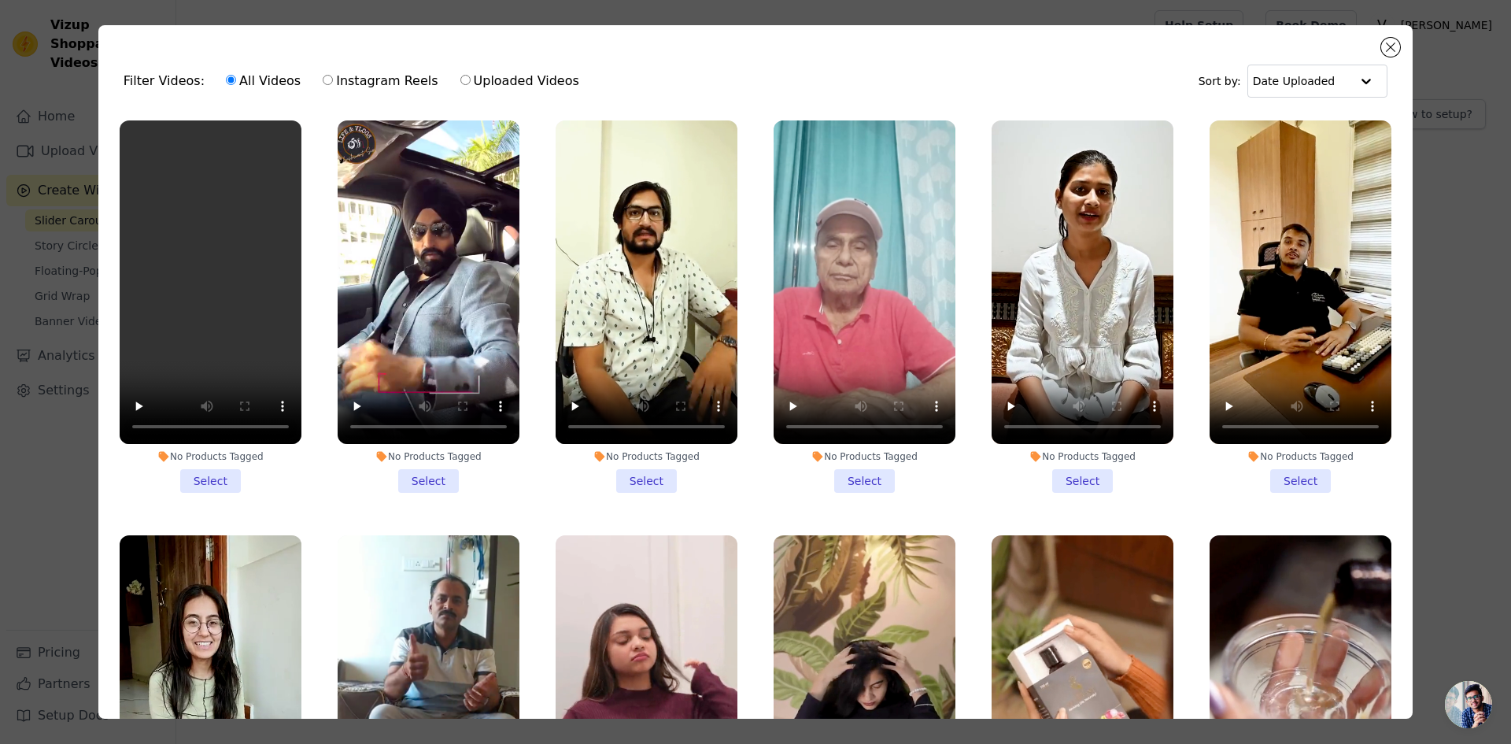 The image size is (1511, 744). What do you see at coordinates (1293, 81) in the screenshot?
I see `div: Sort by:` at bounding box center [1293, 81].